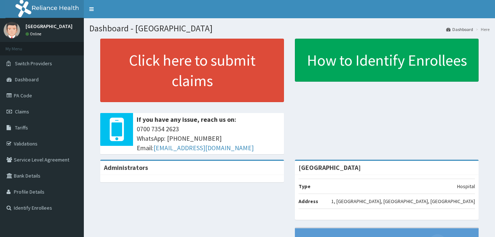 The image size is (495, 237). What do you see at coordinates (465, 186) in the screenshot?
I see `p: Hospital` at bounding box center [465, 186].